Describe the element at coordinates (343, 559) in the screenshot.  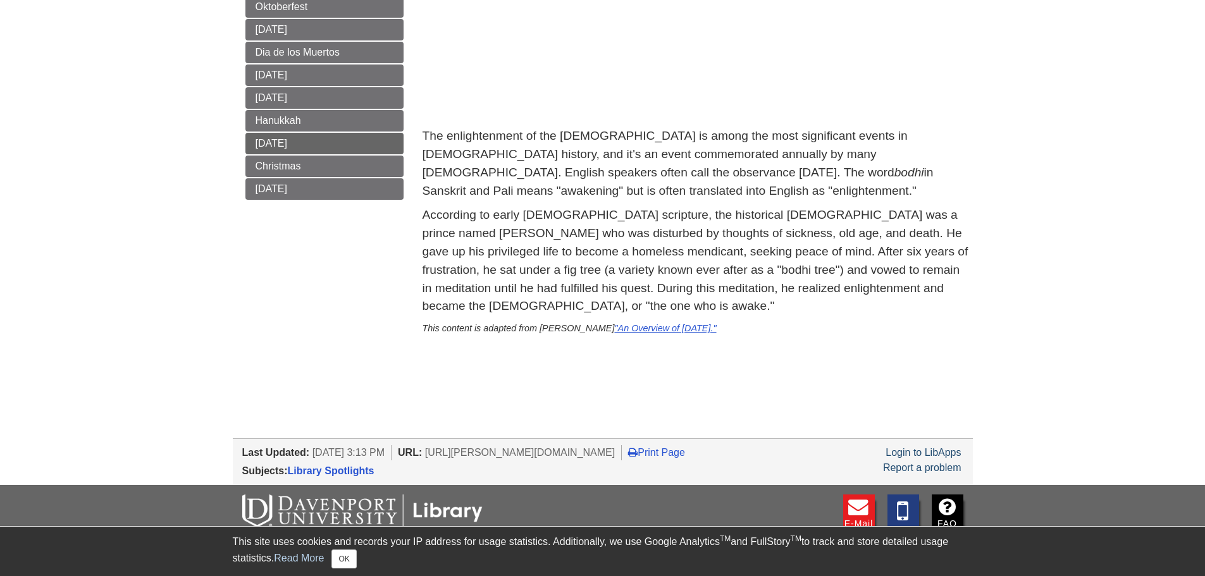
I see `button: Close` at that location.